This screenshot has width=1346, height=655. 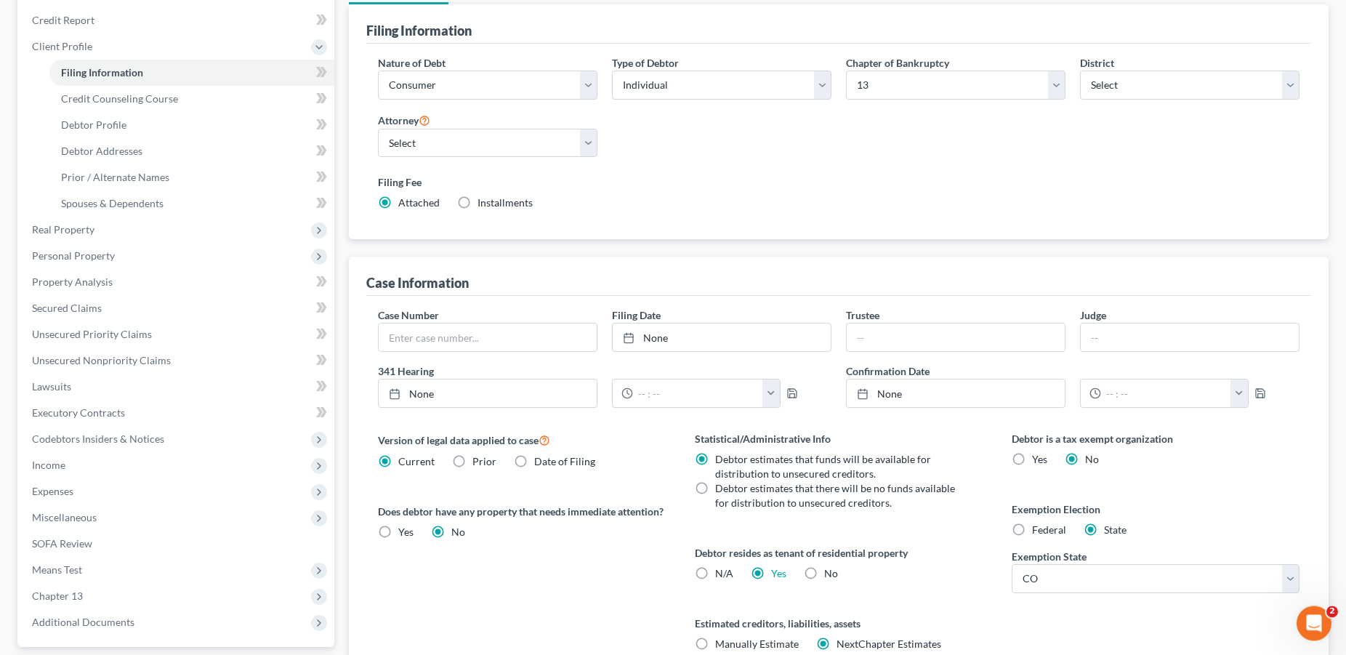 What do you see at coordinates (1332, 611) in the screenshot?
I see `span: 2` at bounding box center [1332, 611].